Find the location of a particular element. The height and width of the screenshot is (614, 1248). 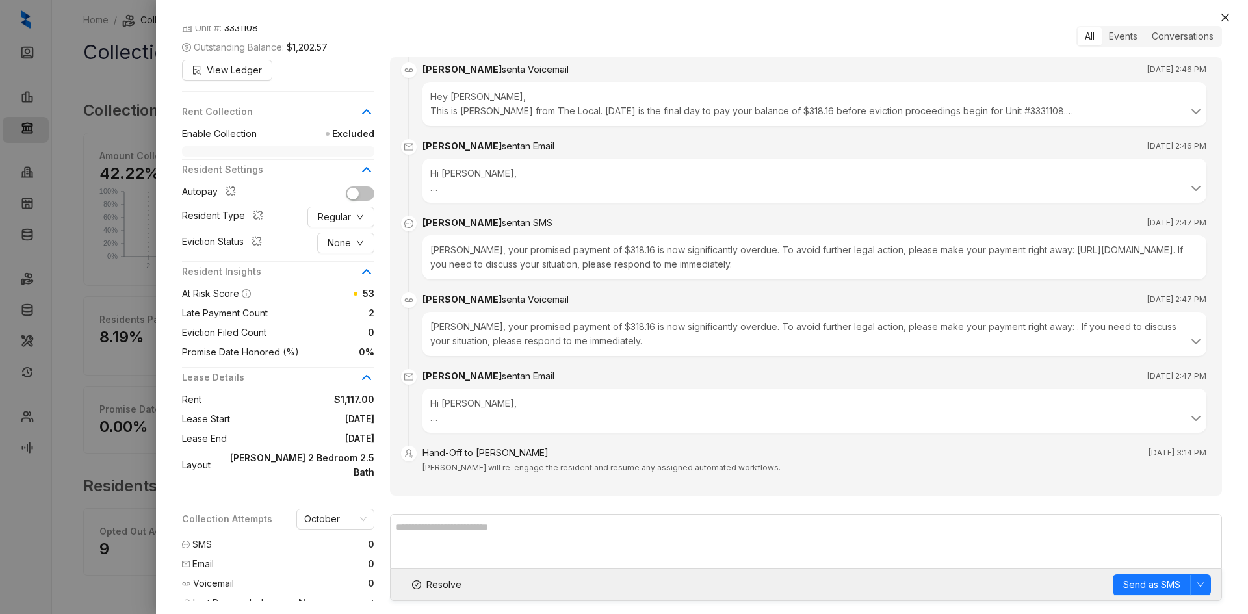

span: Outstanding Balance: is located at coordinates (255, 47).